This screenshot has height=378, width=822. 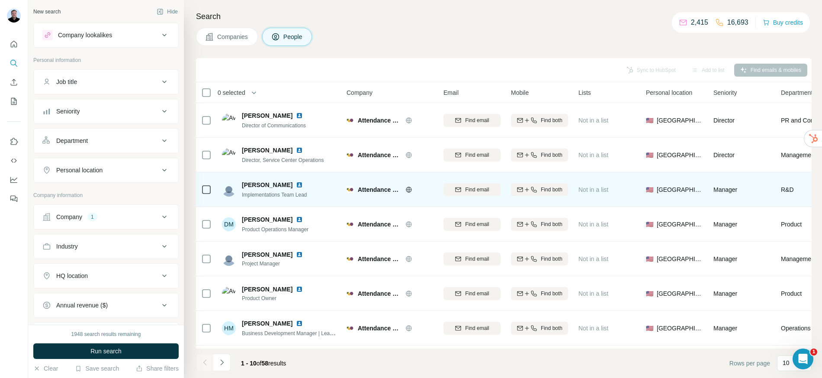 I want to click on span: Product Owner, so click(x=277, y=298).